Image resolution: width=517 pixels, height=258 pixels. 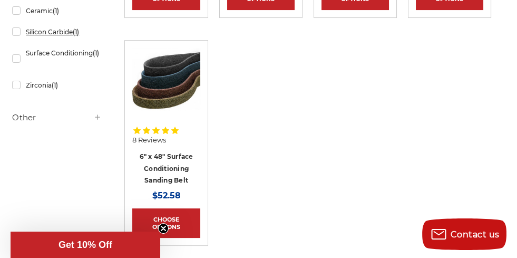 What do you see at coordinates (475, 234) in the screenshot?
I see `span: Contact us` at bounding box center [475, 234].